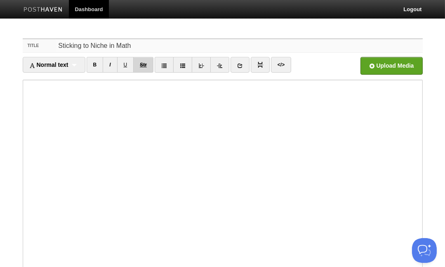 The image size is (445, 267). I want to click on span: Normal text, so click(49, 65).